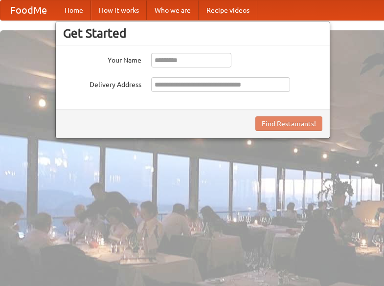 The image size is (384, 286). I want to click on a: Home, so click(74, 10).